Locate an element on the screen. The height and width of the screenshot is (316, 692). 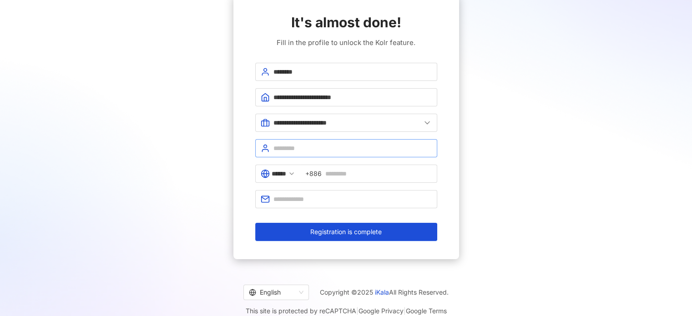
div: English is located at coordinates (272, 292).